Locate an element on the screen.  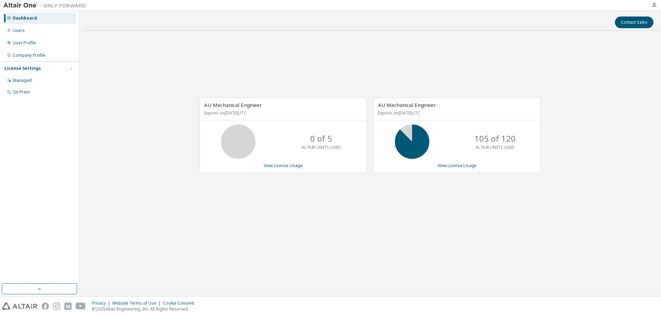
p: © 2025 Altair Engineering, Inc. All Rights Reserved. is located at coordinates (145, 309).